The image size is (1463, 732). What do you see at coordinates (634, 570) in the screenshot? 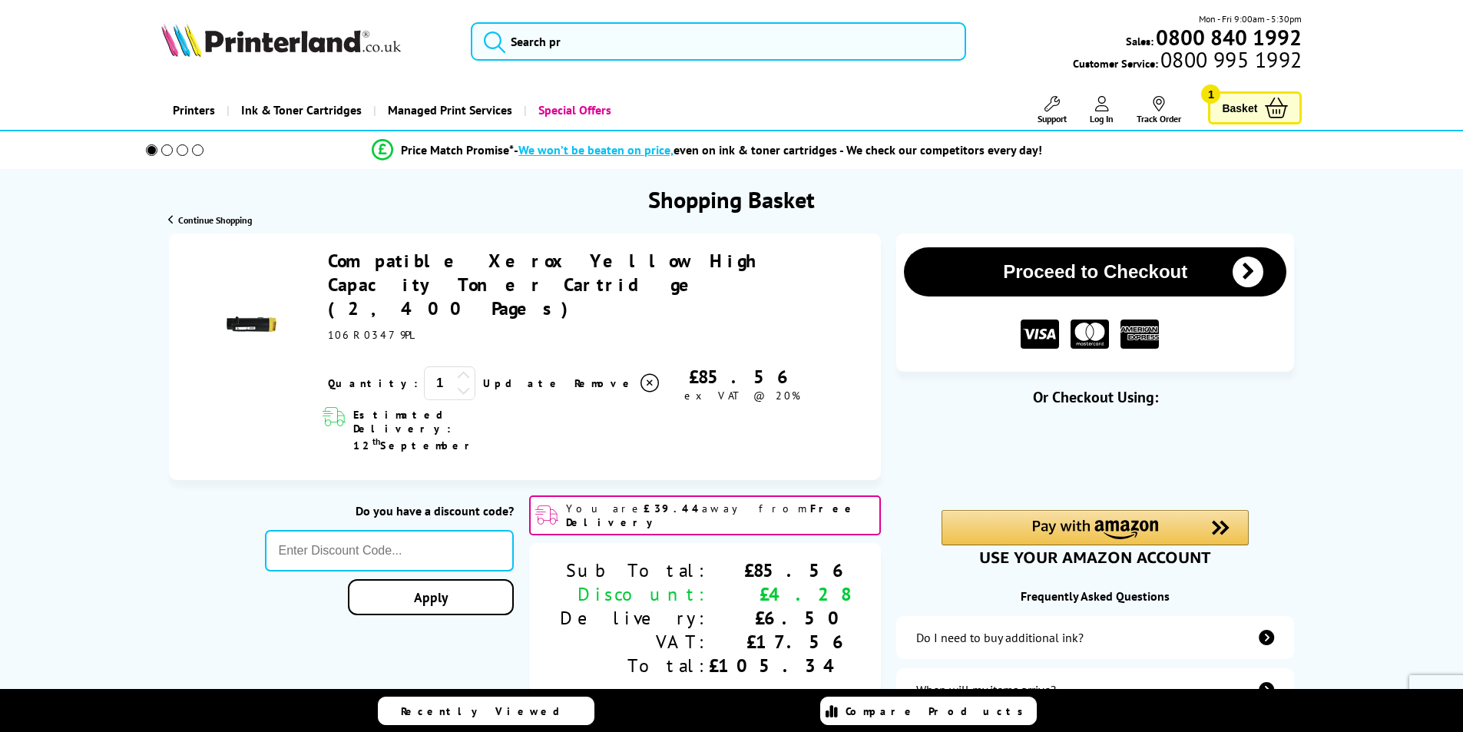
I see `div: Sub Total:` at bounding box center [634, 570].